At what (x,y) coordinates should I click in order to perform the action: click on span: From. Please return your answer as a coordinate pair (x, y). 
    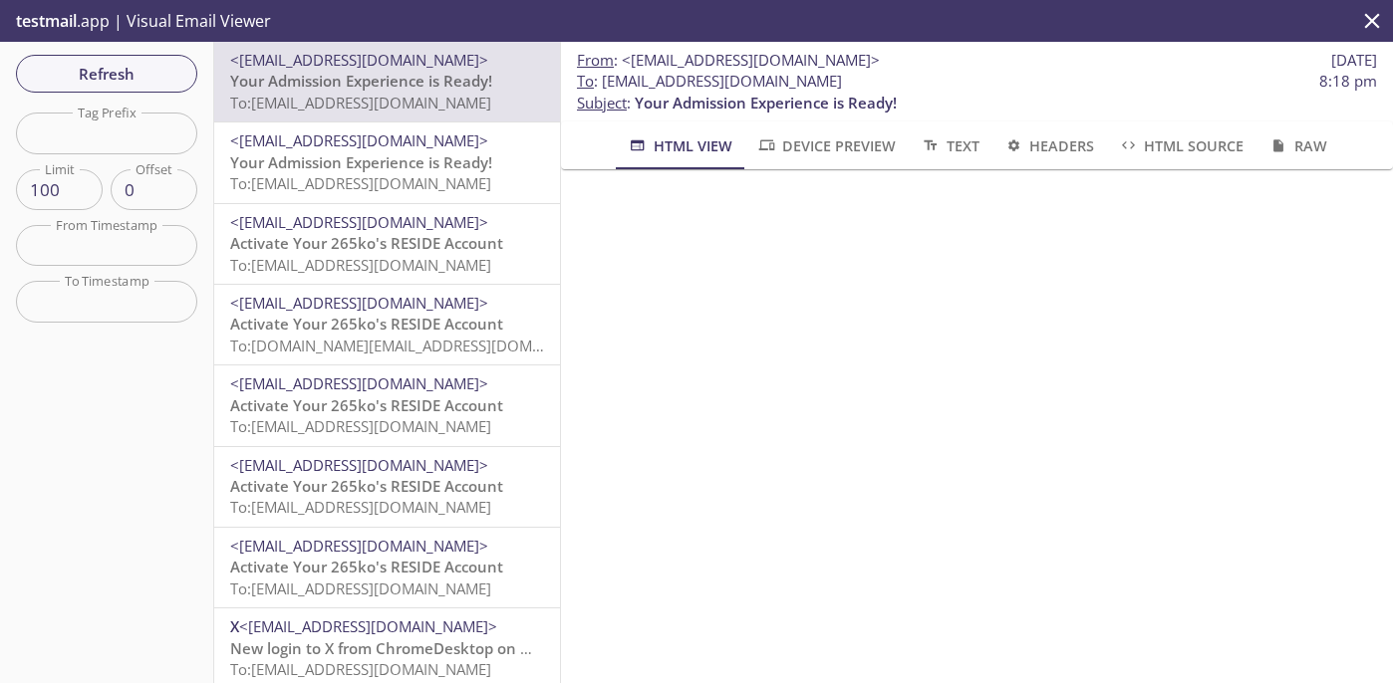
    Looking at the image, I should click on (595, 60).